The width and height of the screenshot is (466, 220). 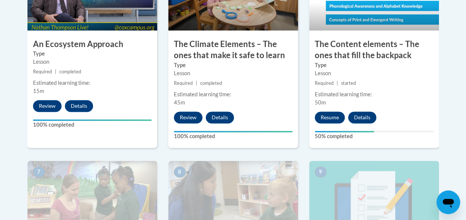 I want to click on h3: The Climate Elements – The ones that make it safe to learn, so click(x=233, y=50).